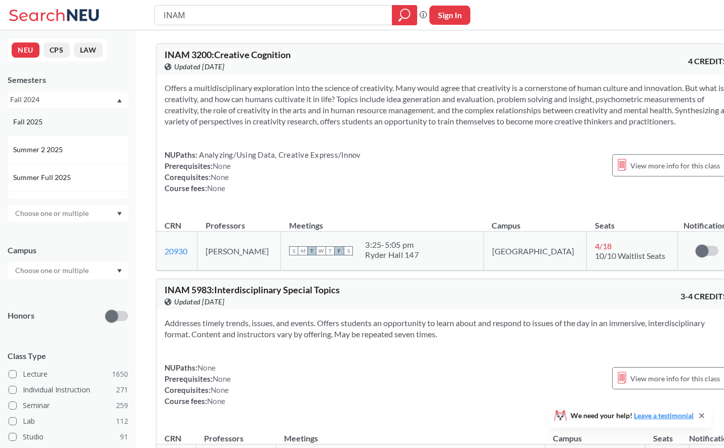 This screenshot has width=724, height=448. Describe the element at coordinates (339, 251) in the screenshot. I see `span: F` at that location.